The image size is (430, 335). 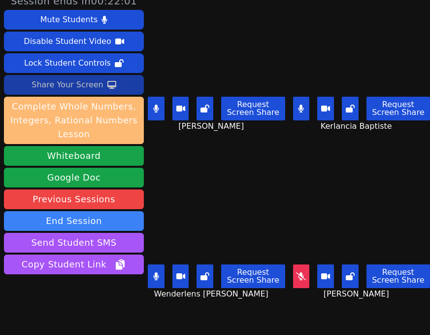 I want to click on span: Kerlancia Baptiste, so click(x=358, y=126).